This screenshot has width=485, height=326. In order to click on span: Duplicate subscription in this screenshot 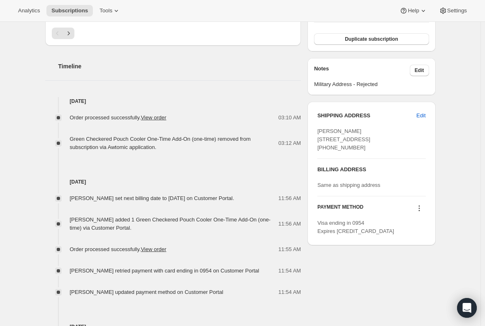, I will do `click(371, 39)`.